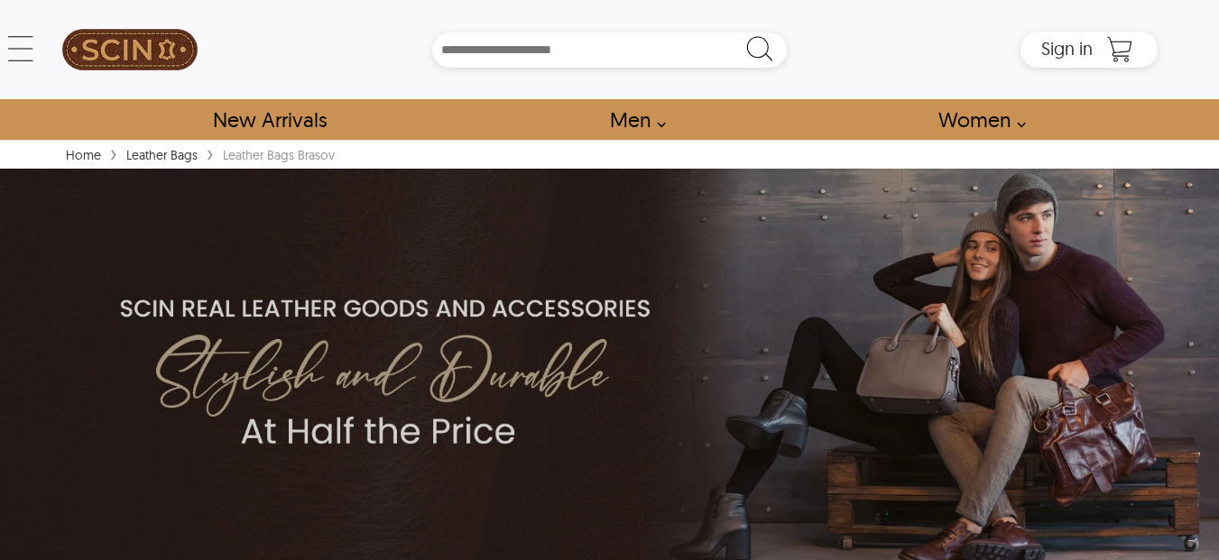 Image resolution: width=1219 pixels, height=560 pixels. Describe the element at coordinates (130, 50) in the screenshot. I see `img: SCIN` at that location.